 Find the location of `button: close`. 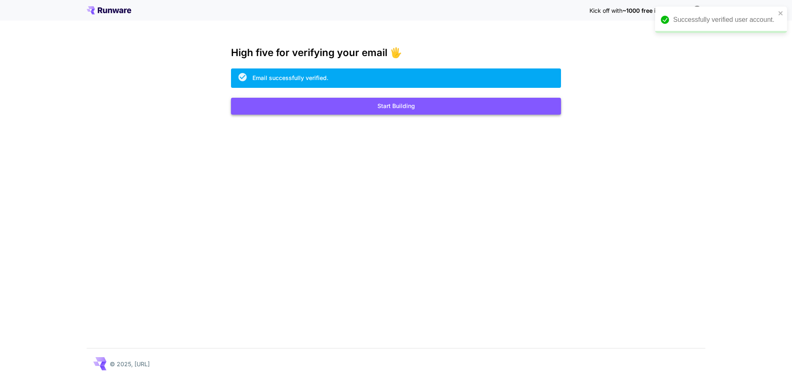

button: close is located at coordinates (781, 13).